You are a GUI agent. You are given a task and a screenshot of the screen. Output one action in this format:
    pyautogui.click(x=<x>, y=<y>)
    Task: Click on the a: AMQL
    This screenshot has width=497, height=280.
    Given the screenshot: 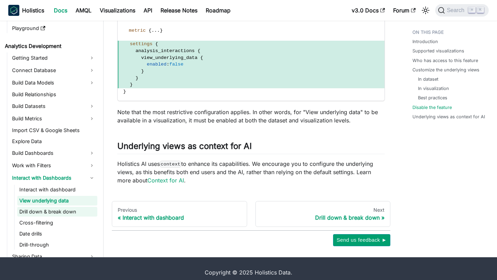 What is the action you would take?
    pyautogui.click(x=83, y=10)
    